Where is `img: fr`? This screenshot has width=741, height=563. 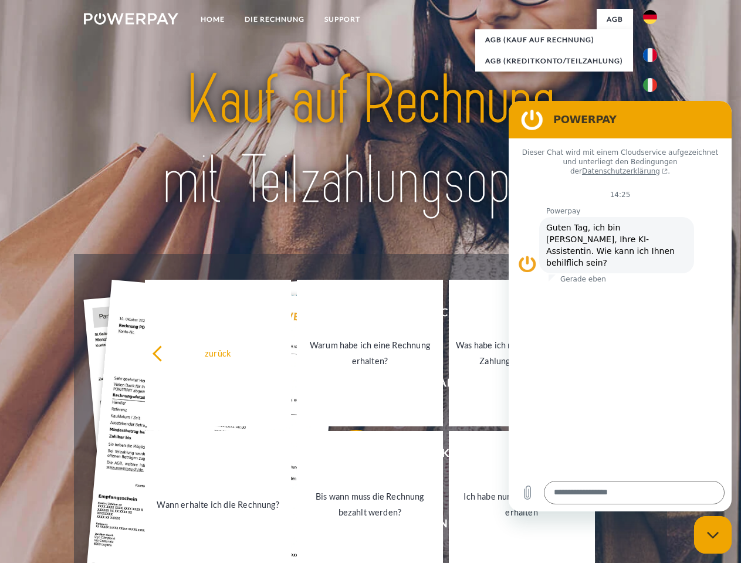
img: fr is located at coordinates (650, 55).